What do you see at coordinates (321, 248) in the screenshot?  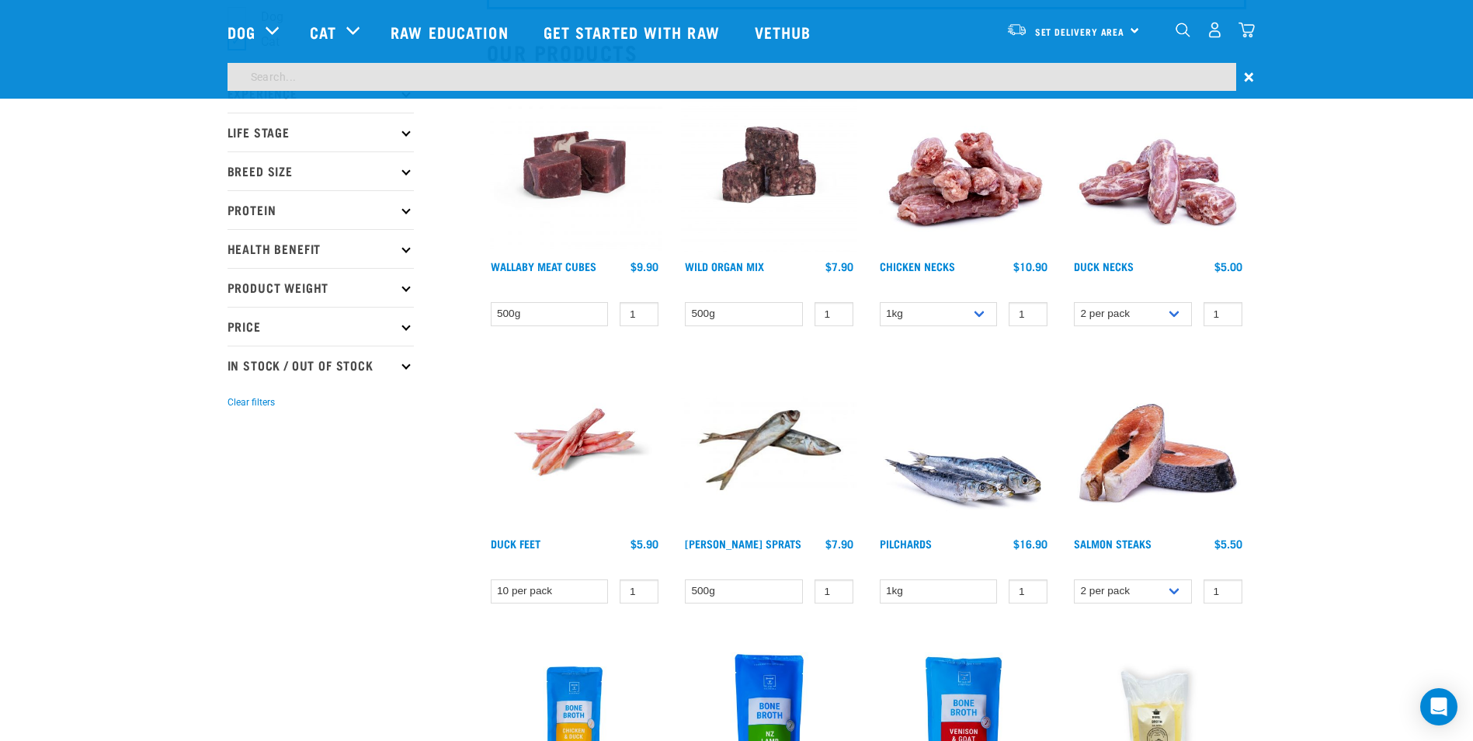 I see `p: Health Benefit` at bounding box center [321, 248].